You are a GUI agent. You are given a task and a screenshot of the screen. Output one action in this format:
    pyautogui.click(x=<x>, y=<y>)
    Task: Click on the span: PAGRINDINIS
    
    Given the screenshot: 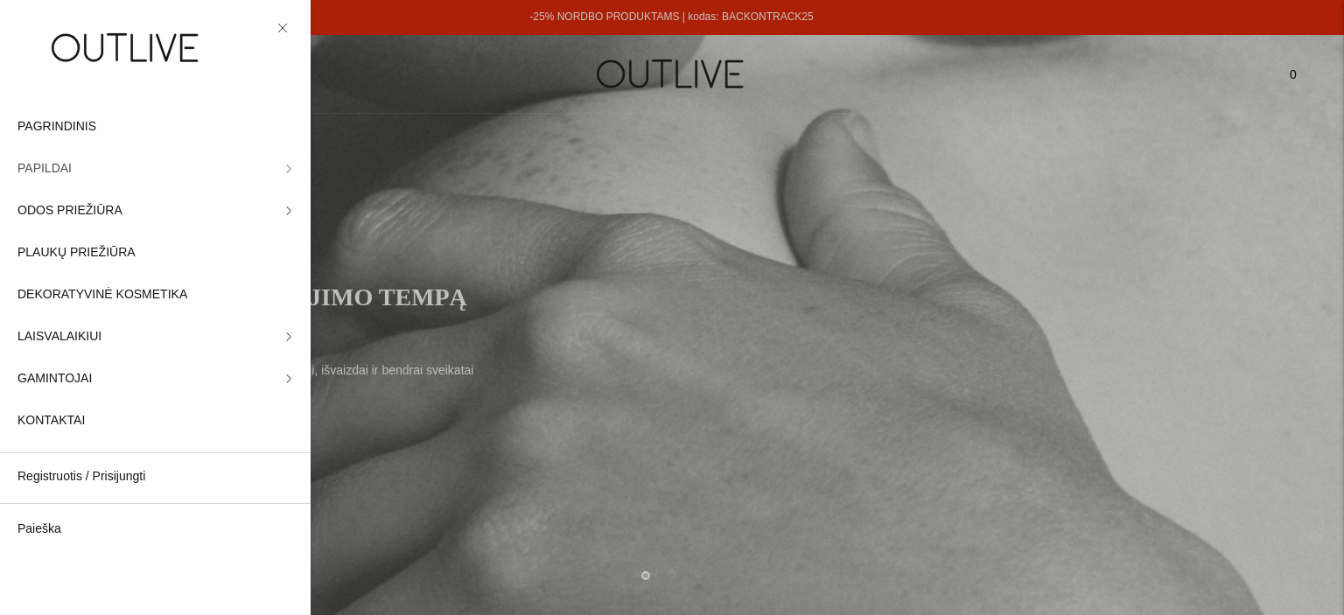 What is the action you would take?
    pyautogui.click(x=57, y=127)
    